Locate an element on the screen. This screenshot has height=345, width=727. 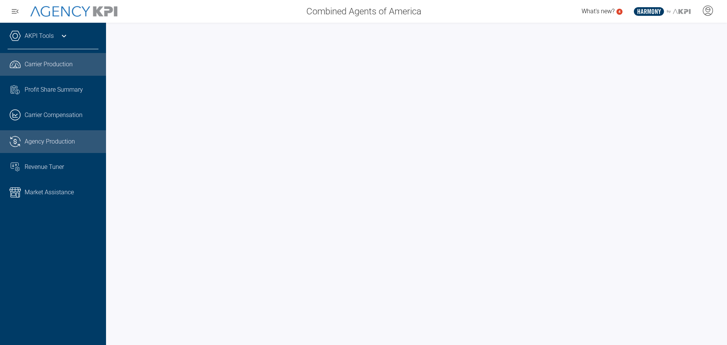
a: AKPI Tools is located at coordinates (39, 36).